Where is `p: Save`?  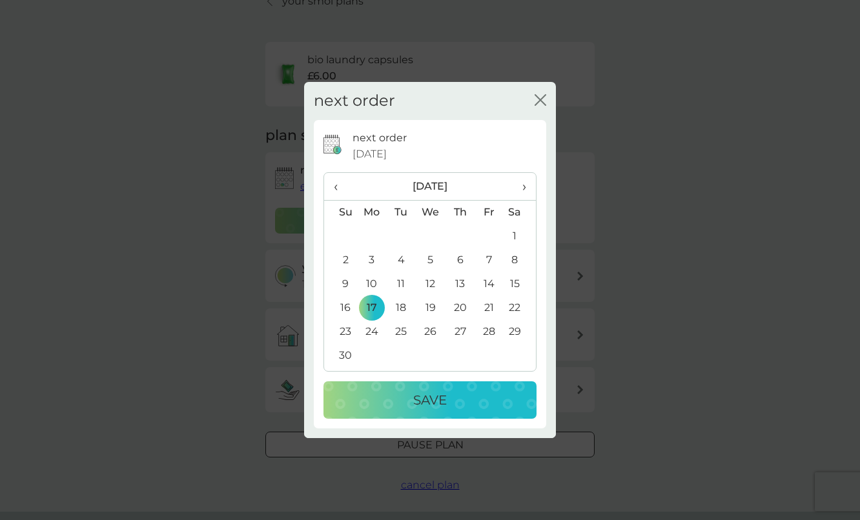 p: Save is located at coordinates (430, 400).